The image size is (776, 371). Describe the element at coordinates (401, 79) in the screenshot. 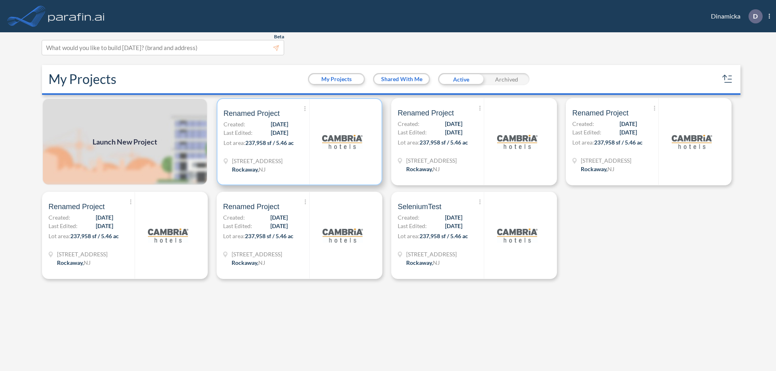

I see `button: Shared With Me` at that location.